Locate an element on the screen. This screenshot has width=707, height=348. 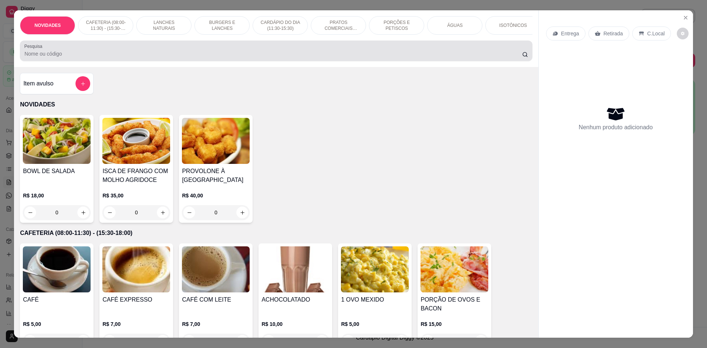
h4: Item avulso is located at coordinates (38, 84).